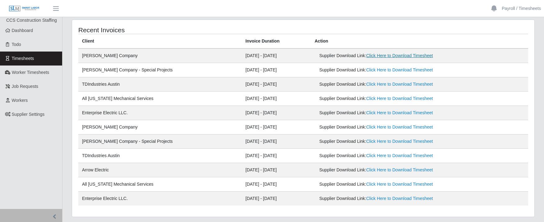  Describe the element at coordinates (24, 9) in the screenshot. I see `img: SLM Logo` at that location.